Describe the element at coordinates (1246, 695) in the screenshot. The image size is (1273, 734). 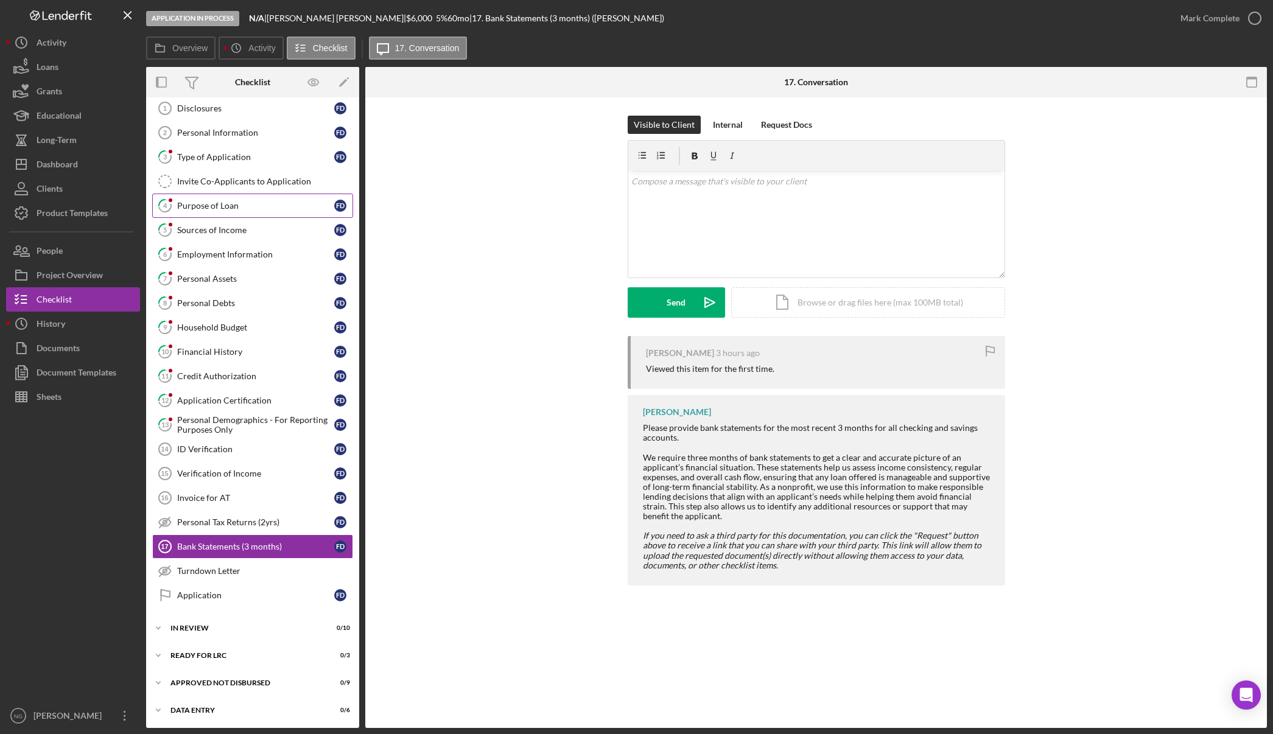
I see `div: Open Intercom Messenger` at that location.